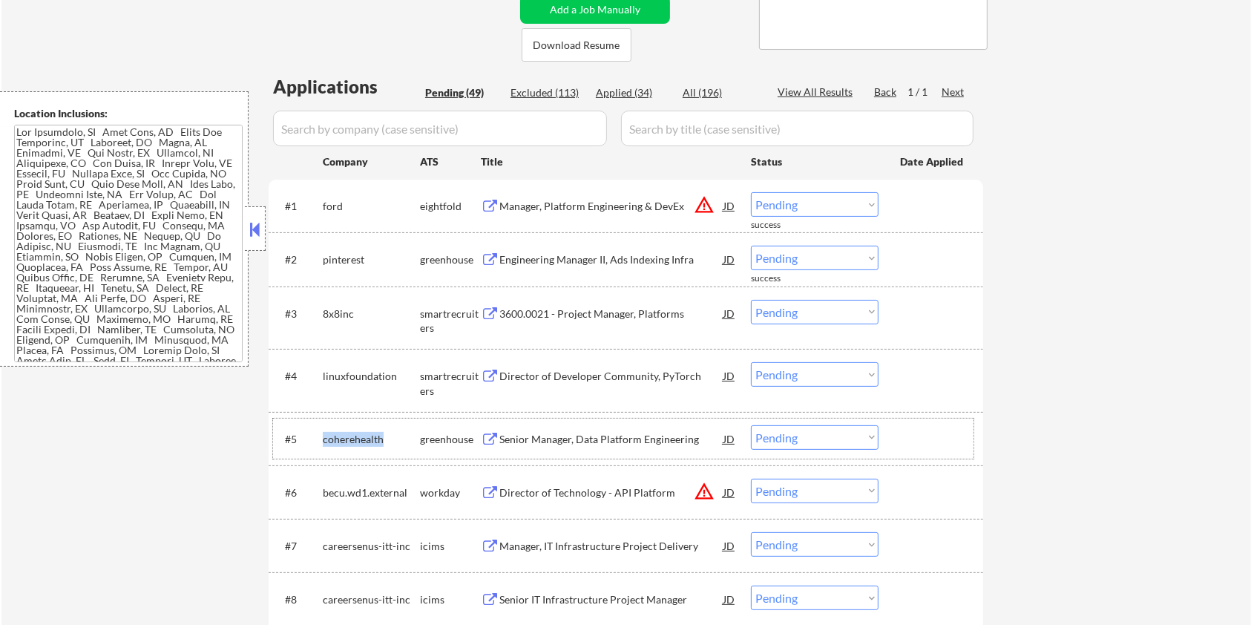 This screenshot has width=1251, height=625. What do you see at coordinates (371, 260) in the screenshot?
I see `div: pinterest` at bounding box center [371, 260].